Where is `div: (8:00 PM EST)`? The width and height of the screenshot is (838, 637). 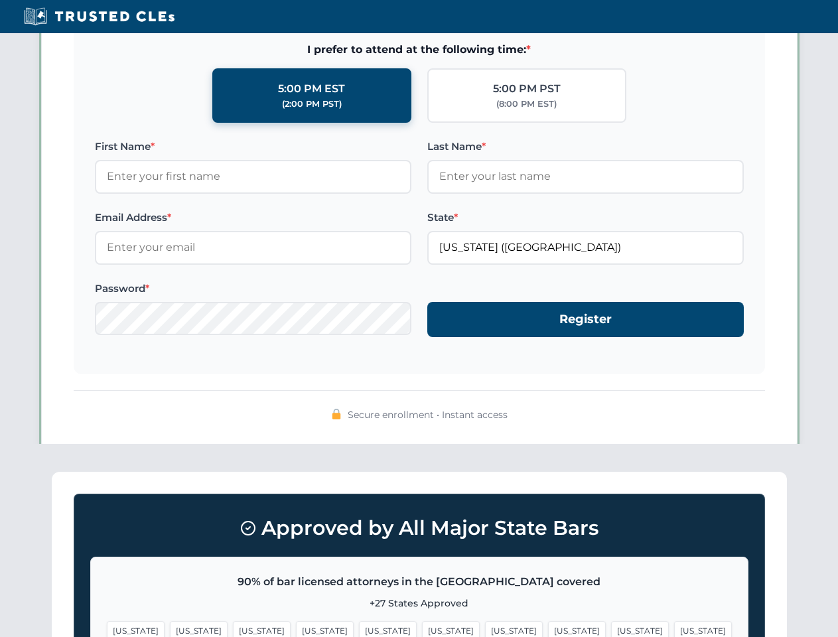 div: (8:00 PM EST) is located at coordinates (526, 104).